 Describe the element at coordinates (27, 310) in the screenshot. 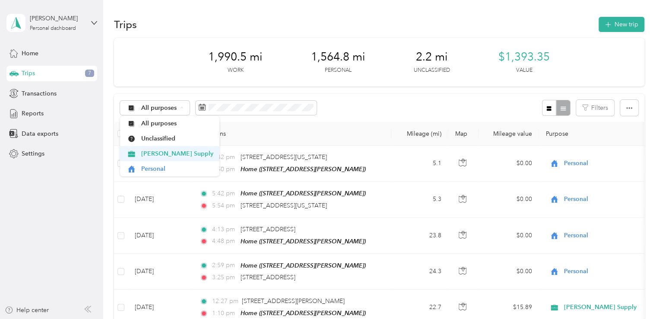

I see `div: Help center` at that location.